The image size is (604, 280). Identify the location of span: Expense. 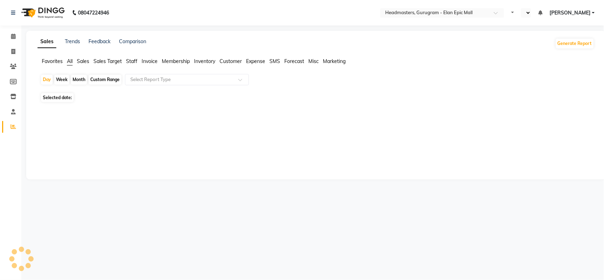
(255, 61).